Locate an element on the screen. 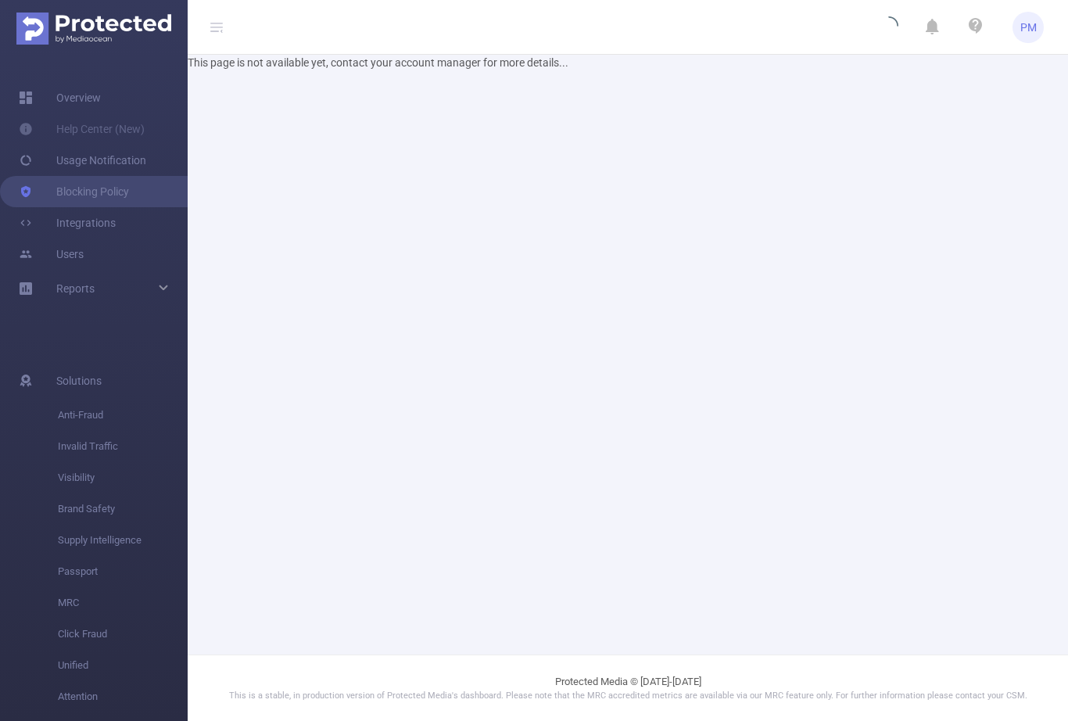  span: Invalid Traffic is located at coordinates (123, 446).